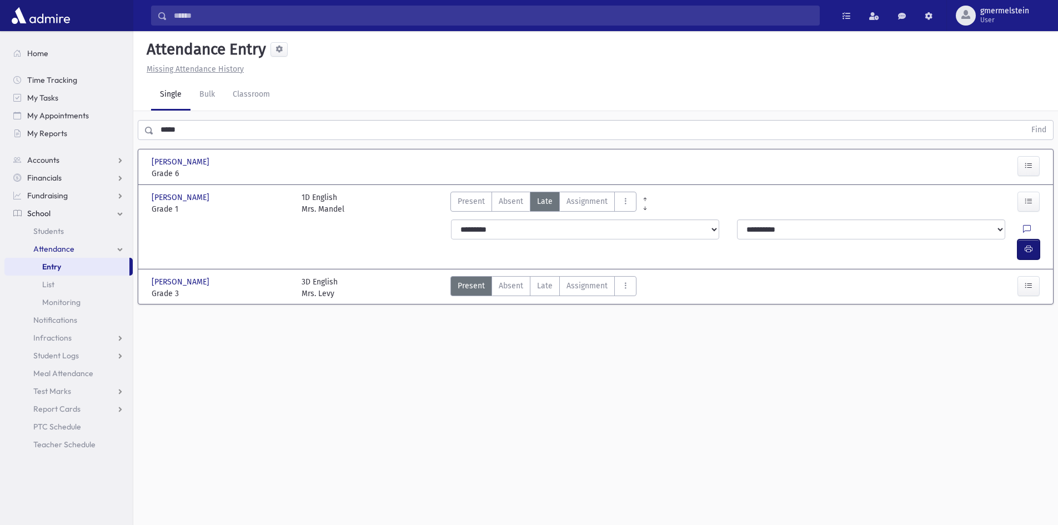 The height and width of the screenshot is (525, 1058). I want to click on span: Time Tracking, so click(52, 80).